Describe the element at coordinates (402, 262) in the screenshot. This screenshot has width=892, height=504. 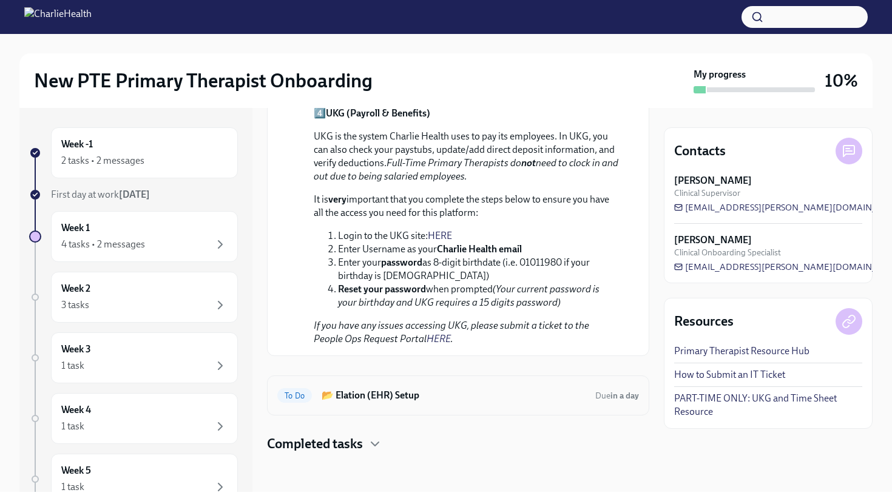
I see `strong: password` at that location.